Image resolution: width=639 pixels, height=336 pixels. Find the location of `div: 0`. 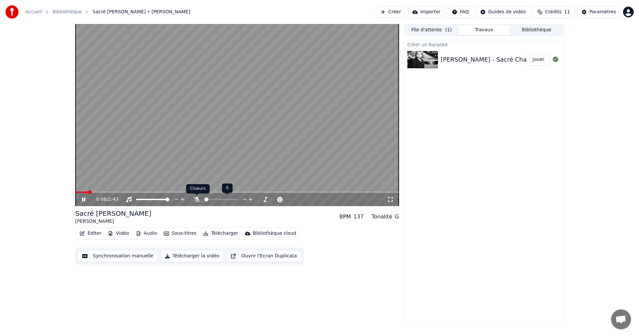

div: 0 is located at coordinates (227, 188).